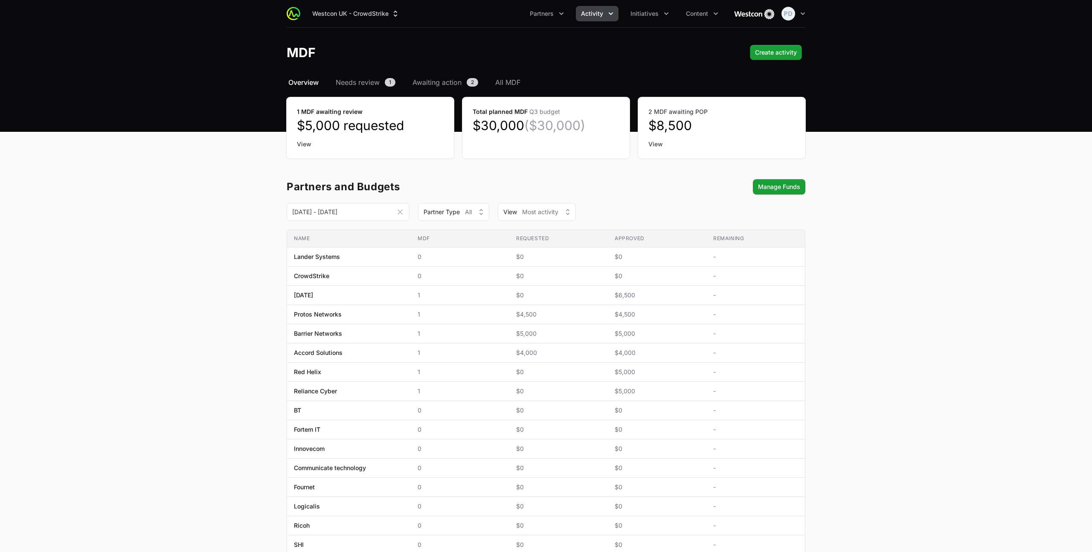 This screenshot has width=1092, height=552. Describe the element at coordinates (445, 82) in the screenshot. I see `a: Awaiting action2` at that location.